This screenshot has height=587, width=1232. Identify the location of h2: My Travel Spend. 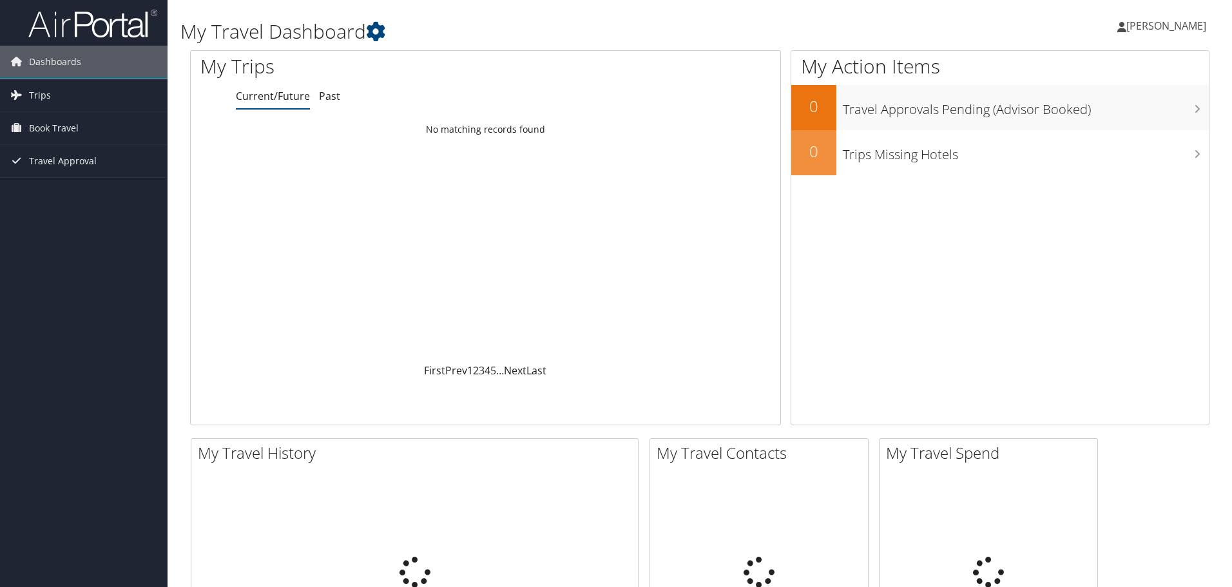
(992, 453).